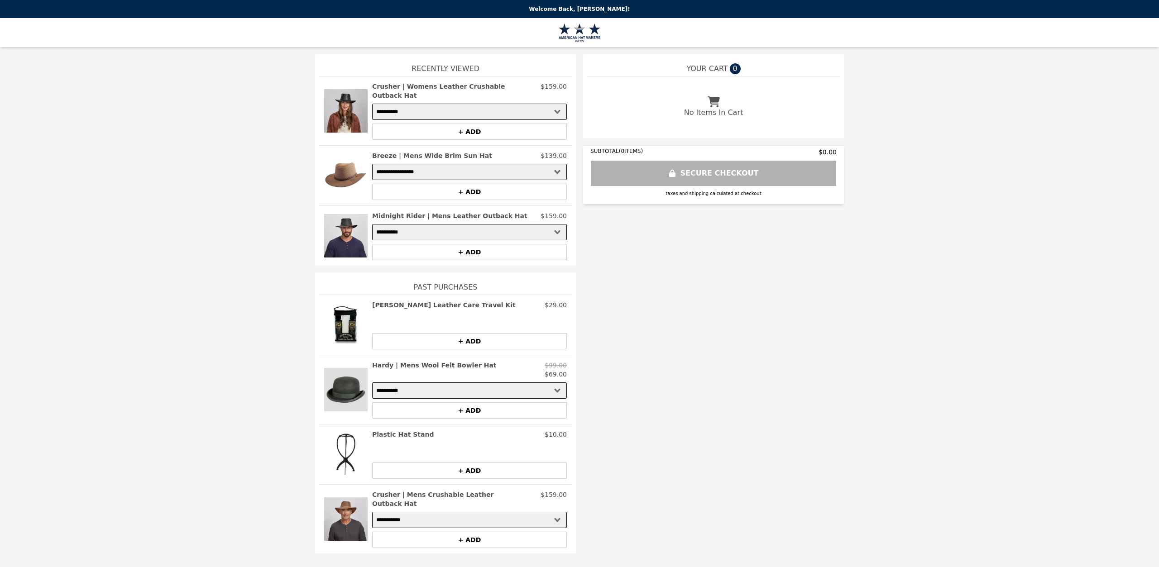 The height and width of the screenshot is (567, 1159). What do you see at coordinates (346, 325) in the screenshot?
I see `img: Bickmore Leather Care Travel Kit` at bounding box center [346, 325].